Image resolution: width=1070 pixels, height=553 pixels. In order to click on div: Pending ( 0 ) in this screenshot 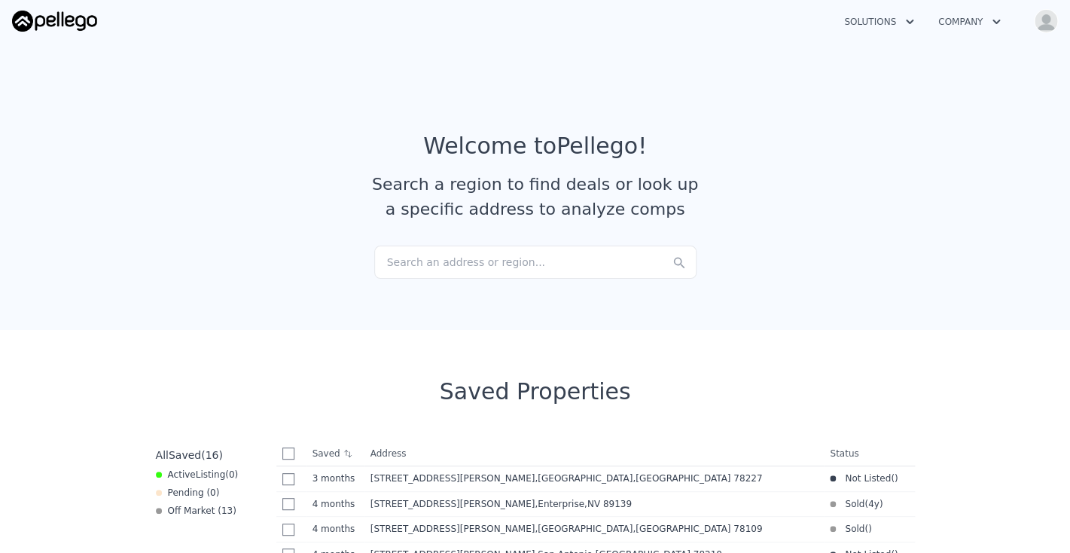, I will do `click(188, 492)`.